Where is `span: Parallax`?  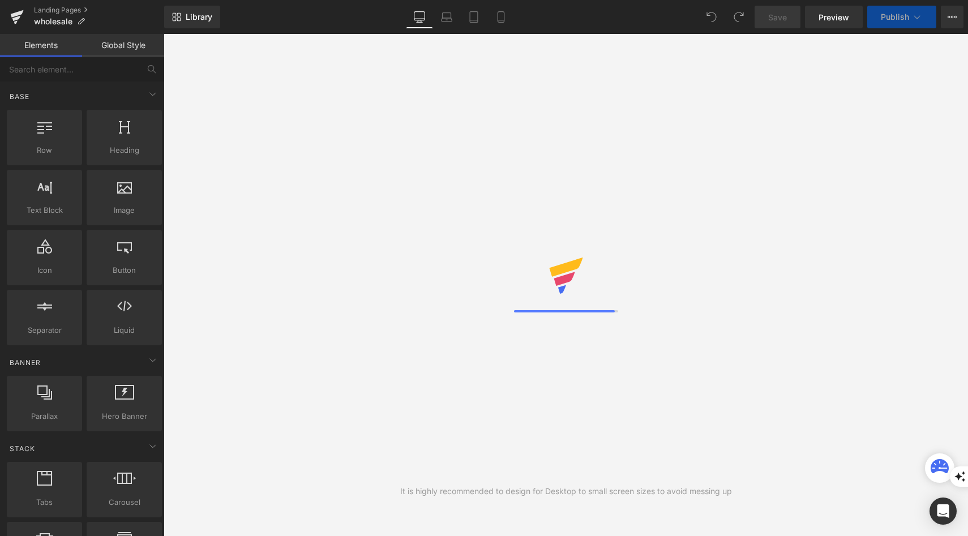 span: Parallax is located at coordinates (44, 416).